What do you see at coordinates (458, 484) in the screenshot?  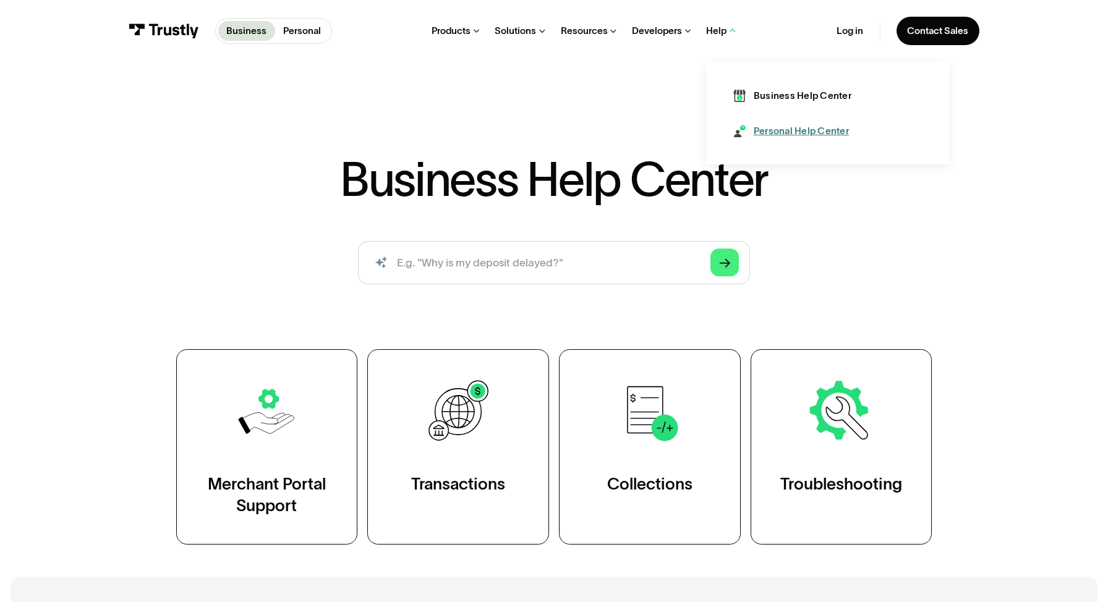 I see `div: Transactions` at bounding box center [458, 484].